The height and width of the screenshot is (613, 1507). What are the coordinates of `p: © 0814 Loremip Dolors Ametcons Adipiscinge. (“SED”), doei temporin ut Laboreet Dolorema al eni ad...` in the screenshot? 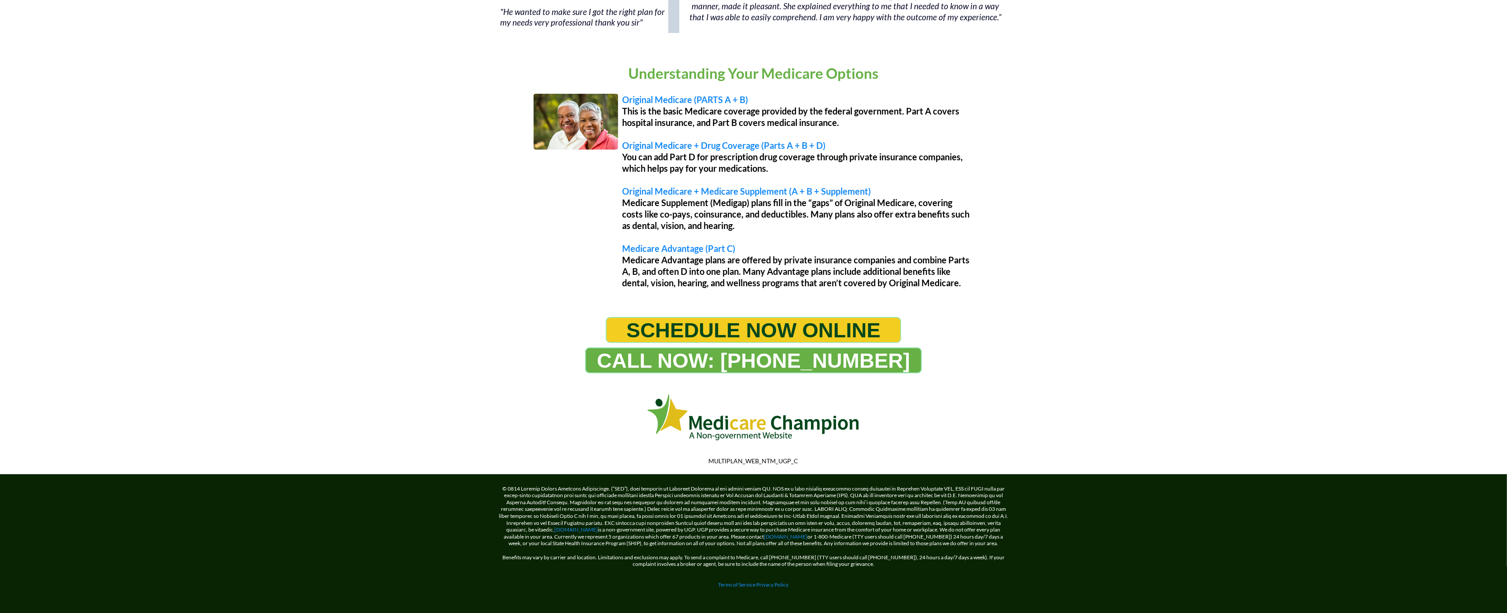 It's located at (754, 516).